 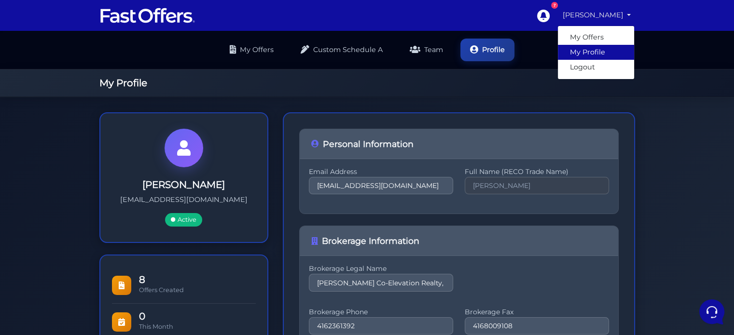 What do you see at coordinates (381, 312) in the screenshot?
I see `label: Brokerage Phone` at bounding box center [381, 312].